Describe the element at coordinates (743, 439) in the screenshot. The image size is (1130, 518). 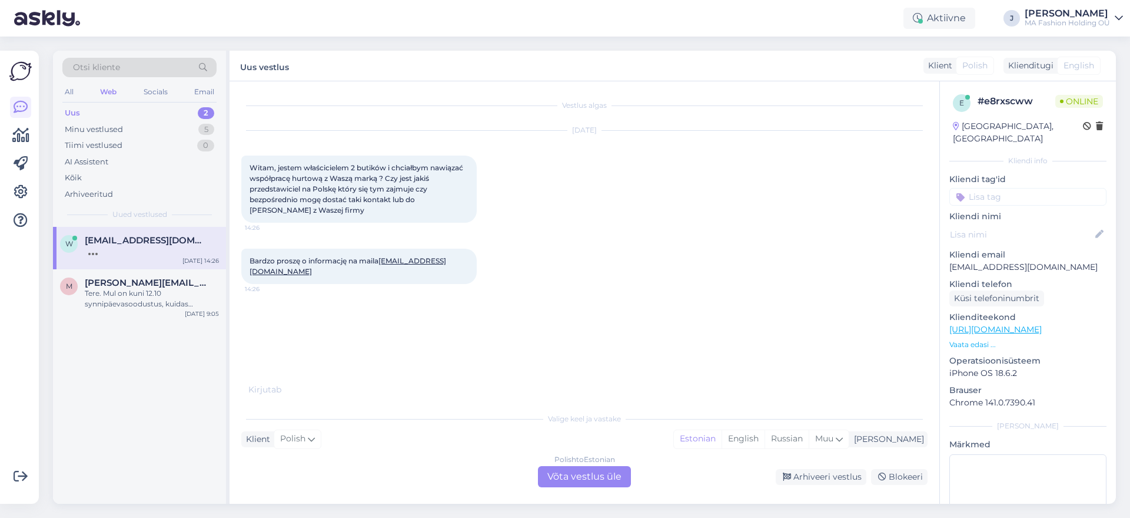
I see `div: English` at that location.